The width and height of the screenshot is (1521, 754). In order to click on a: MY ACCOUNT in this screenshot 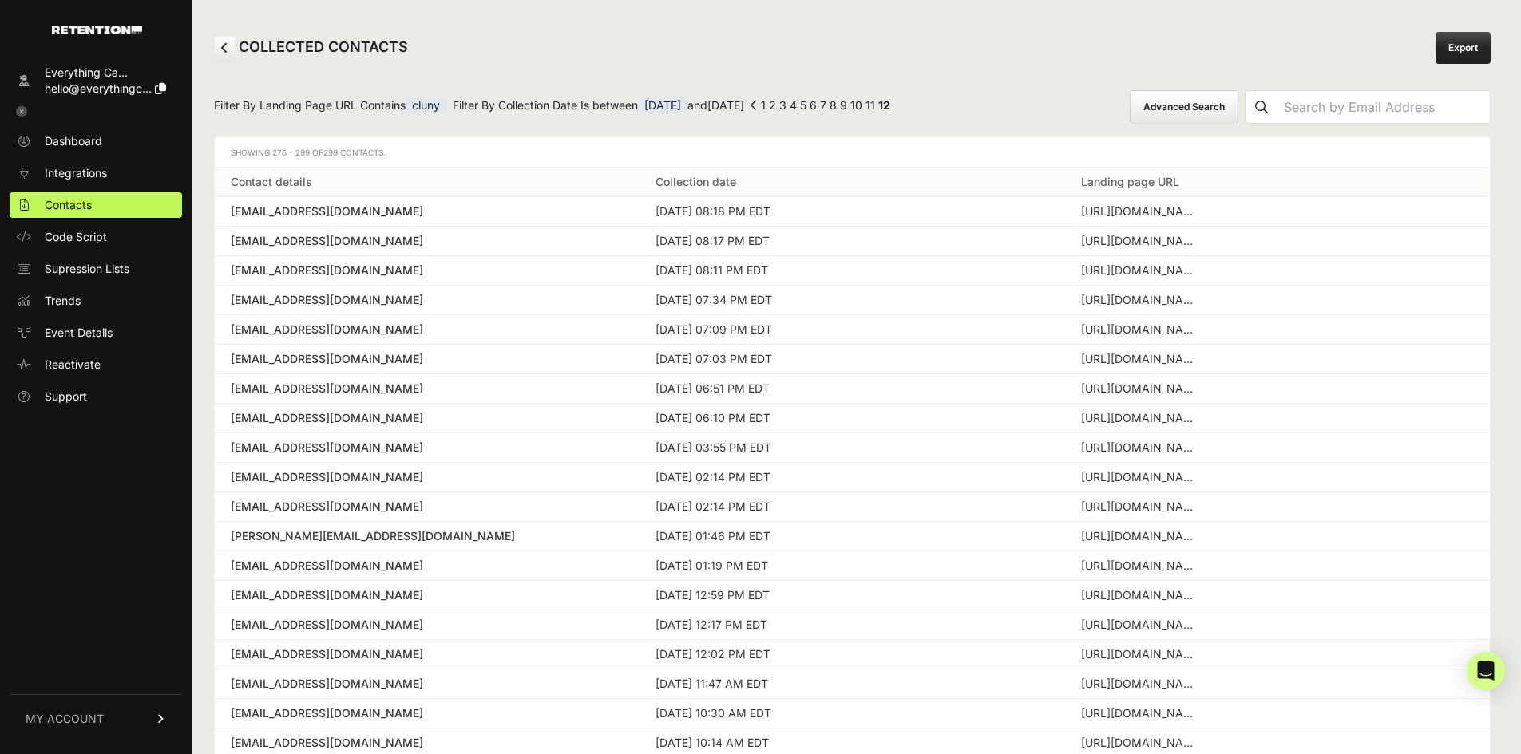, I will do `click(96, 718)`.